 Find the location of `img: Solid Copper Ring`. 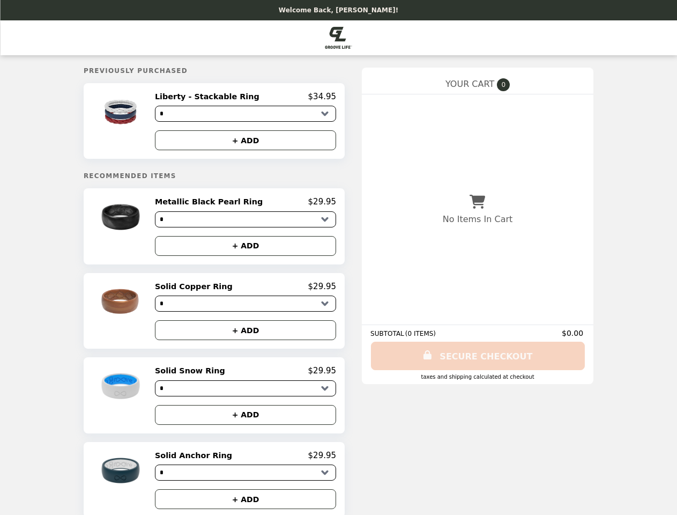

img: Solid Copper Ring is located at coordinates (122, 301).